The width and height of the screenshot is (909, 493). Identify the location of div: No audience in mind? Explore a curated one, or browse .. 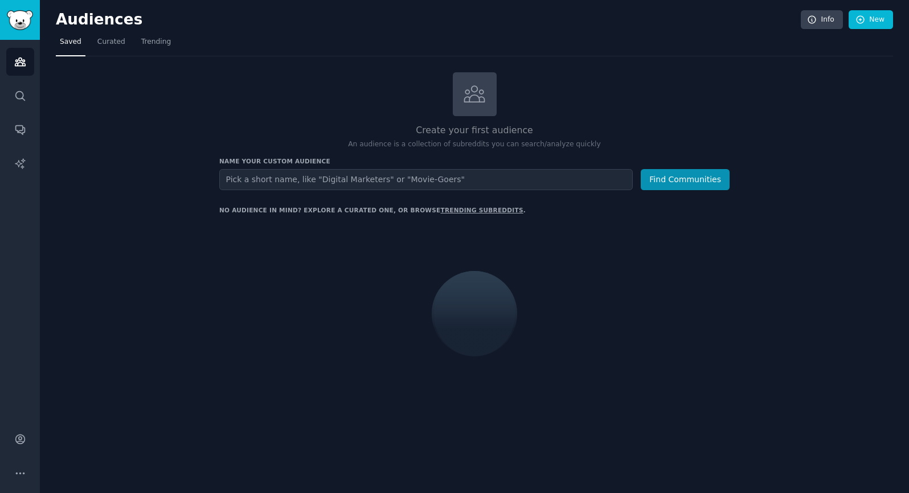
(373, 210).